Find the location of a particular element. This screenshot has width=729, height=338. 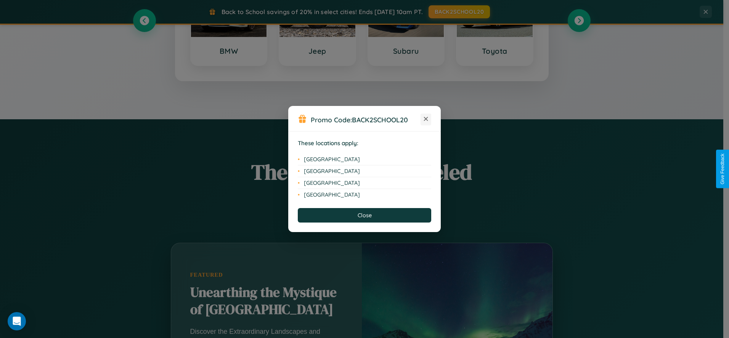

div: Open Intercom Messenger is located at coordinates (17, 321).